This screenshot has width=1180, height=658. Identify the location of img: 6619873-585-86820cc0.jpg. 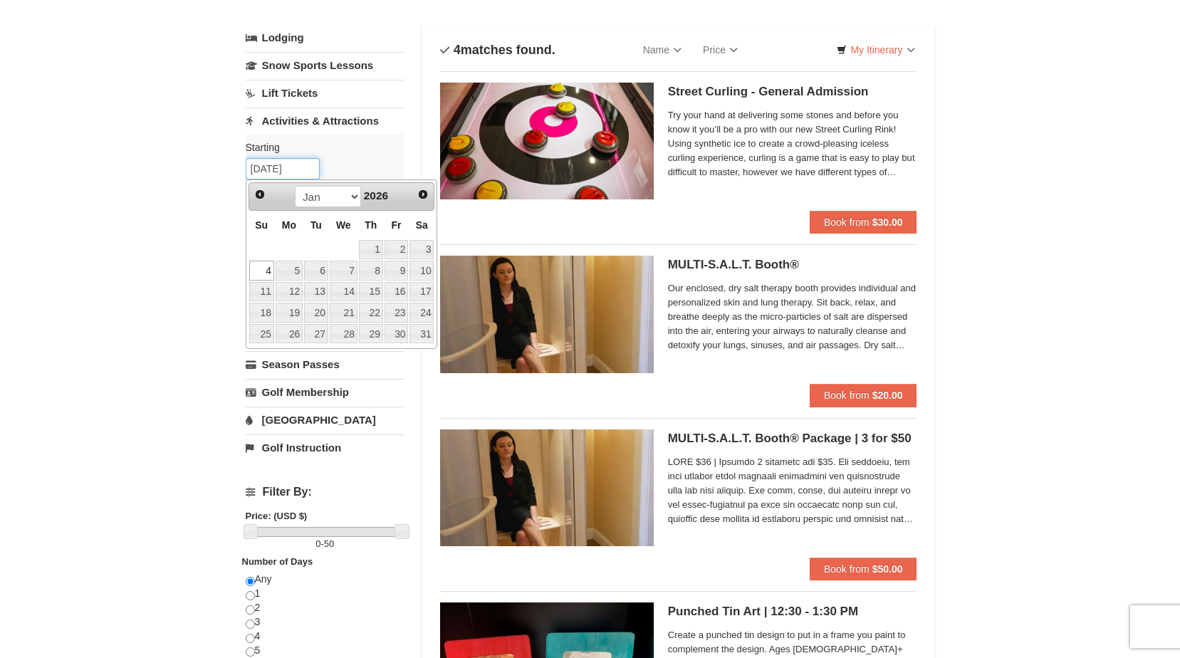
(547, 488).